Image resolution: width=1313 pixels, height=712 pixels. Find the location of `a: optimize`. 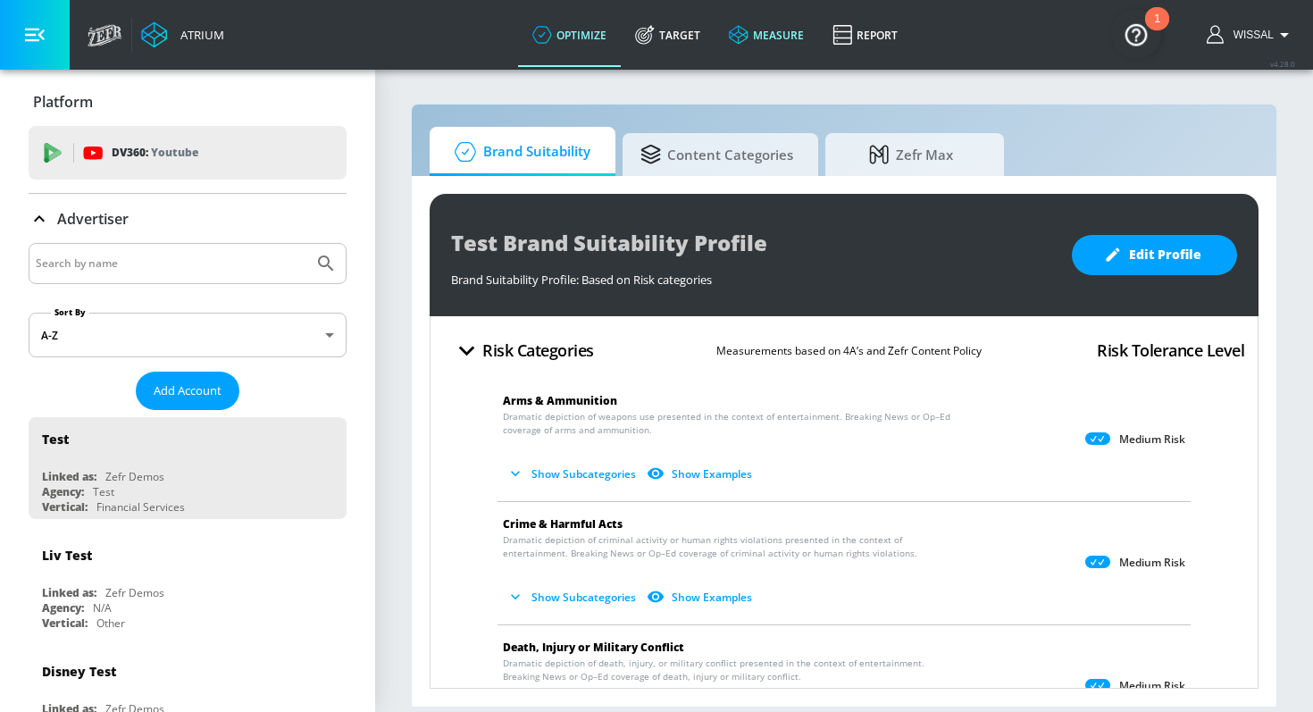

a: optimize is located at coordinates (569, 35).